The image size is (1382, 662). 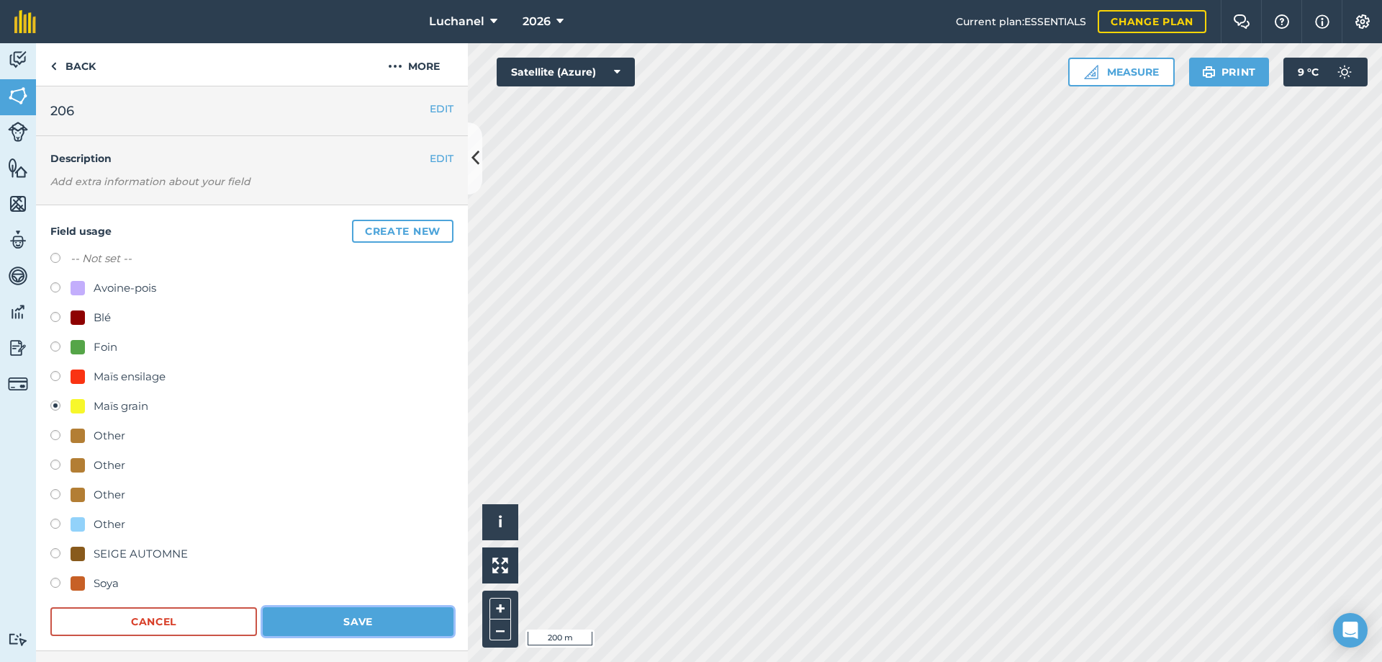 What do you see at coordinates (402, 231) in the screenshot?
I see `button: Create new` at bounding box center [402, 231].